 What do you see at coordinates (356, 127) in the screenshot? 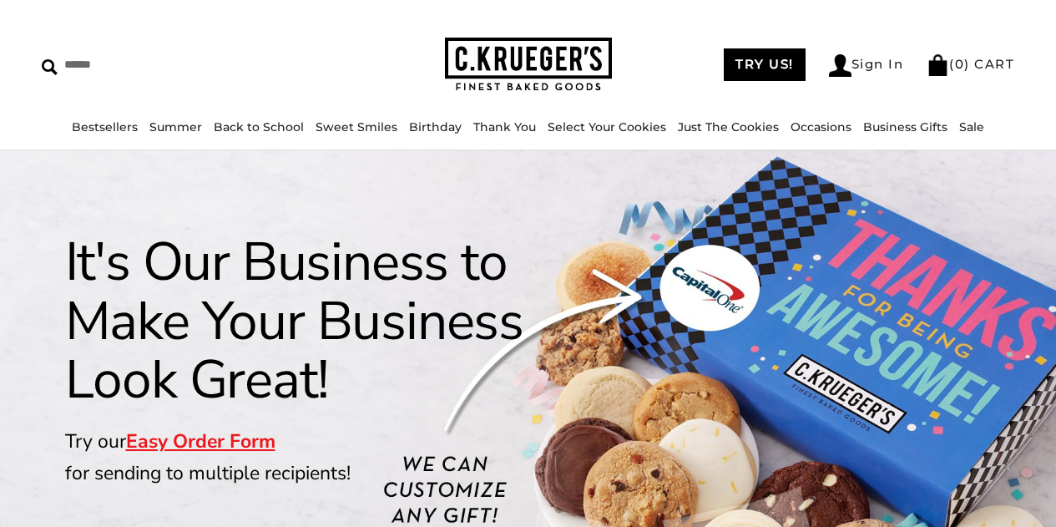
I see `a: Sweet Smiles` at bounding box center [356, 127].